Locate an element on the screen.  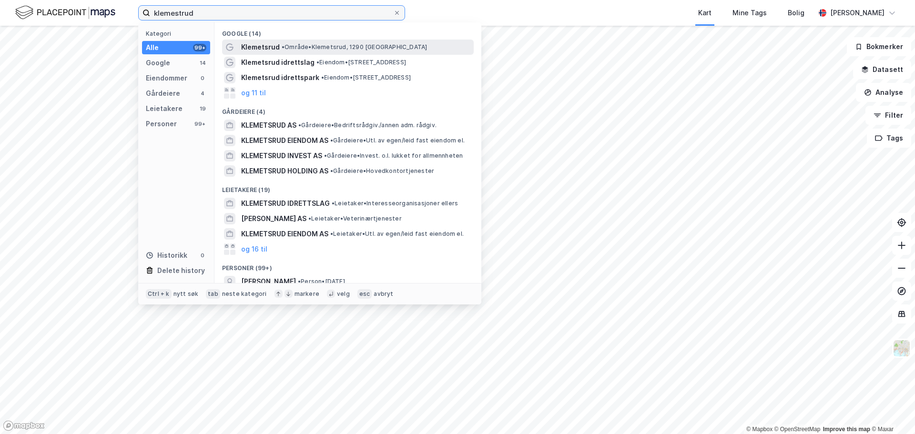
img: logo.f888ab2527a4732fd821a326f86c7f29.svg is located at coordinates (65, 12).